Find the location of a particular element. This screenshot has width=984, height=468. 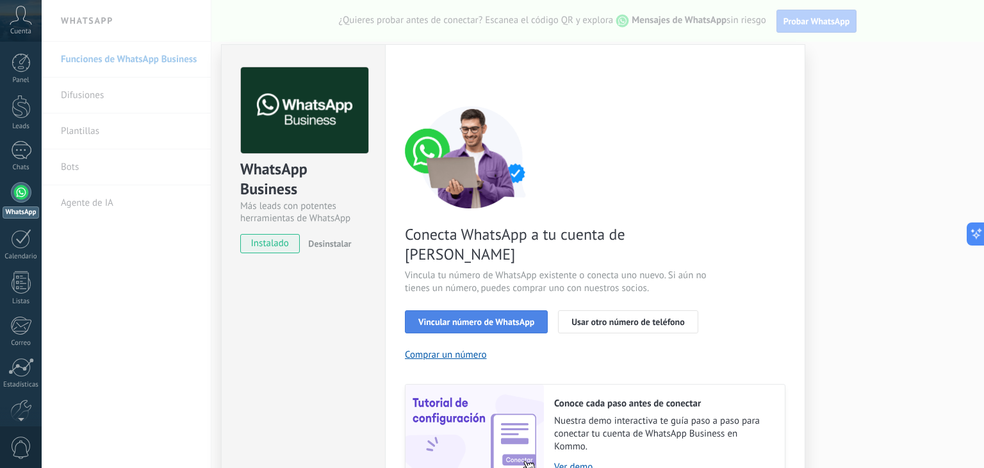

button: Usar otro número de teléfono is located at coordinates (628, 322).